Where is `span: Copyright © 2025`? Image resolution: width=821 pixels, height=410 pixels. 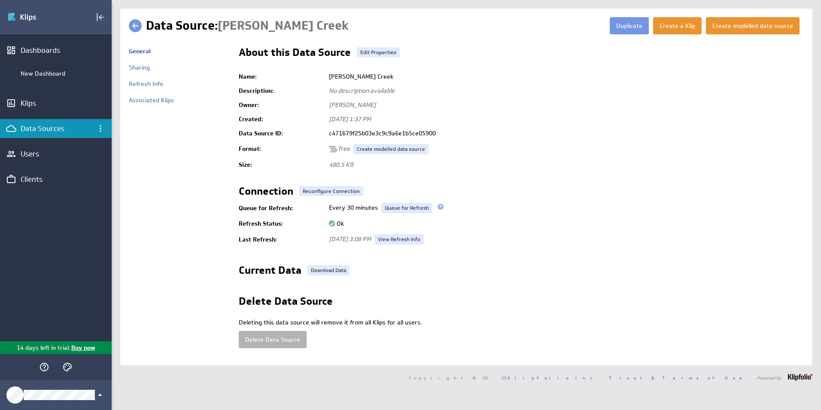
span: Copyright © 2025 is located at coordinates (504, 378).